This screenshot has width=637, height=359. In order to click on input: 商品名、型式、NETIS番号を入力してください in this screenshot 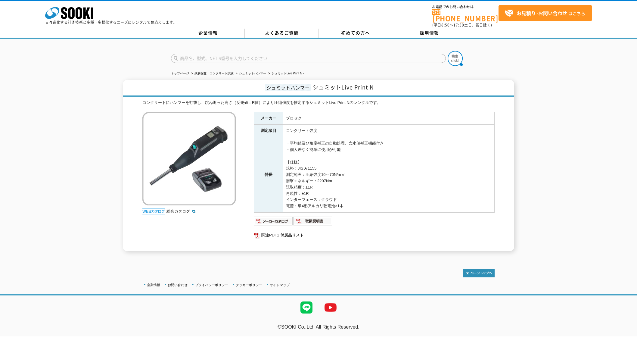, I will do `click(308, 58)`.